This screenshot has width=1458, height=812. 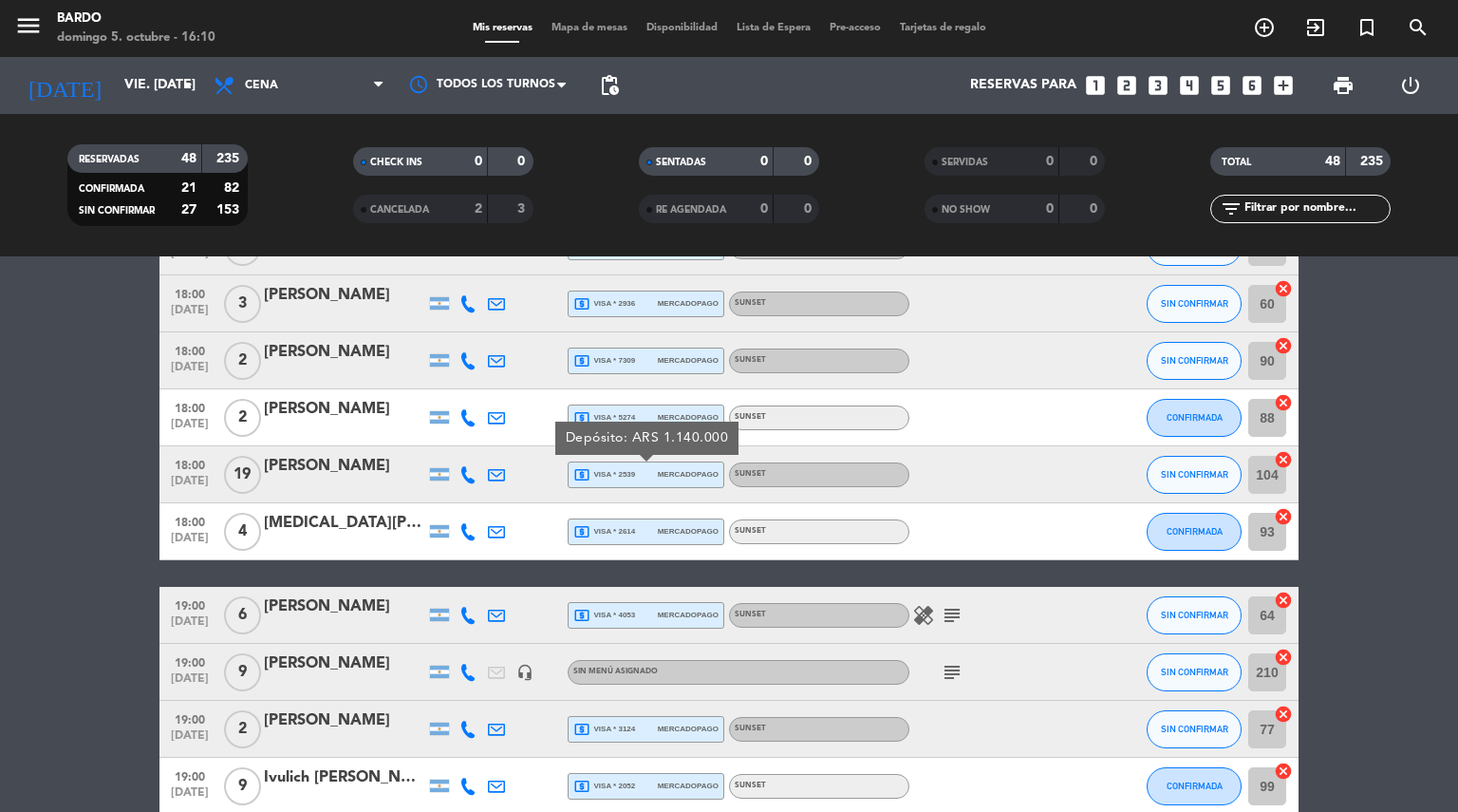 What do you see at coordinates (603, 786) in the screenshot?
I see `span: visa * 2052` at bounding box center [603, 786].